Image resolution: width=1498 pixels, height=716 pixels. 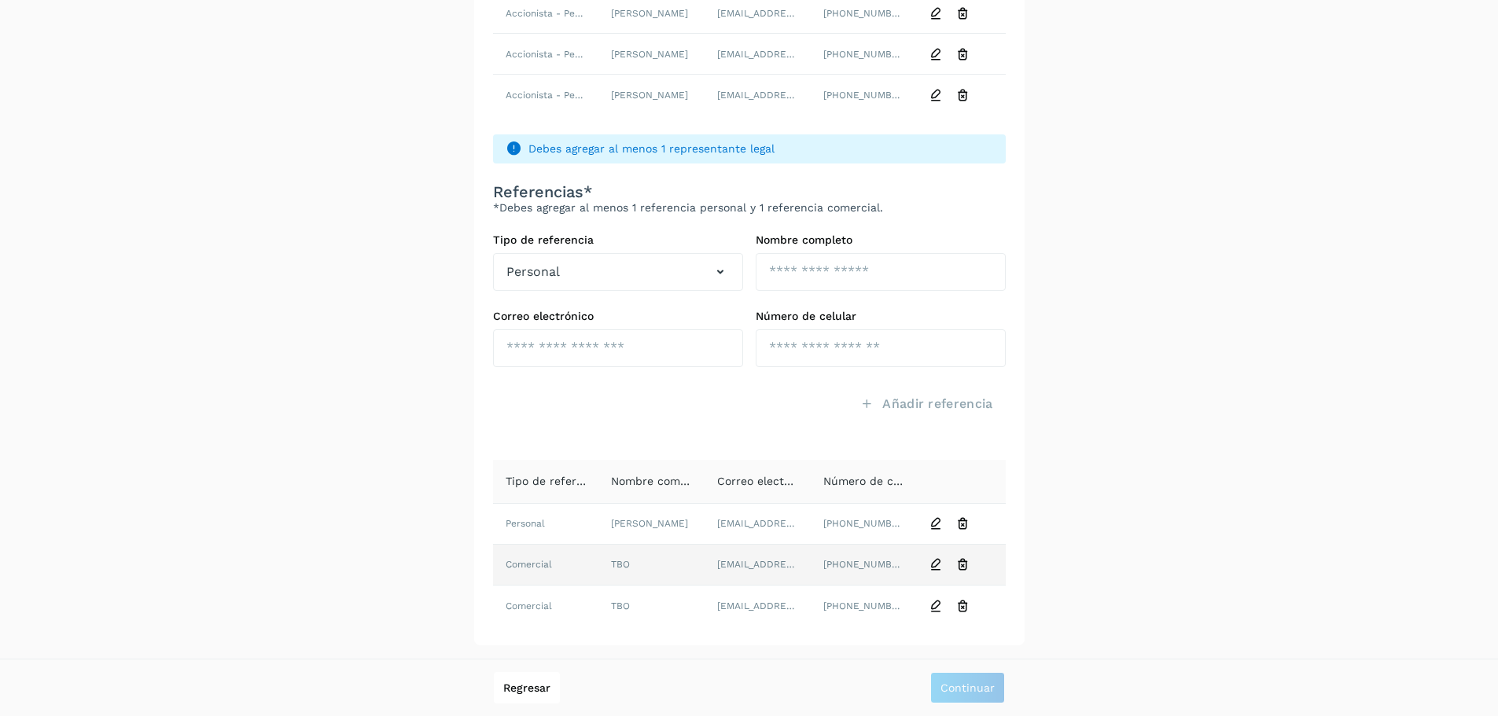 I want to click on label: Número de celular, so click(x=881, y=316).